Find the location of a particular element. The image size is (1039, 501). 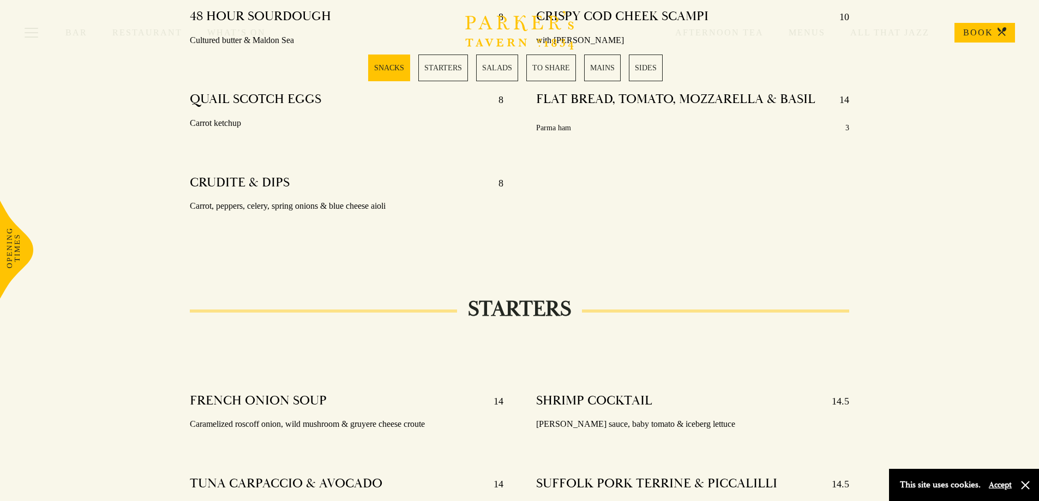

button: Close and accept is located at coordinates (1025, 485).